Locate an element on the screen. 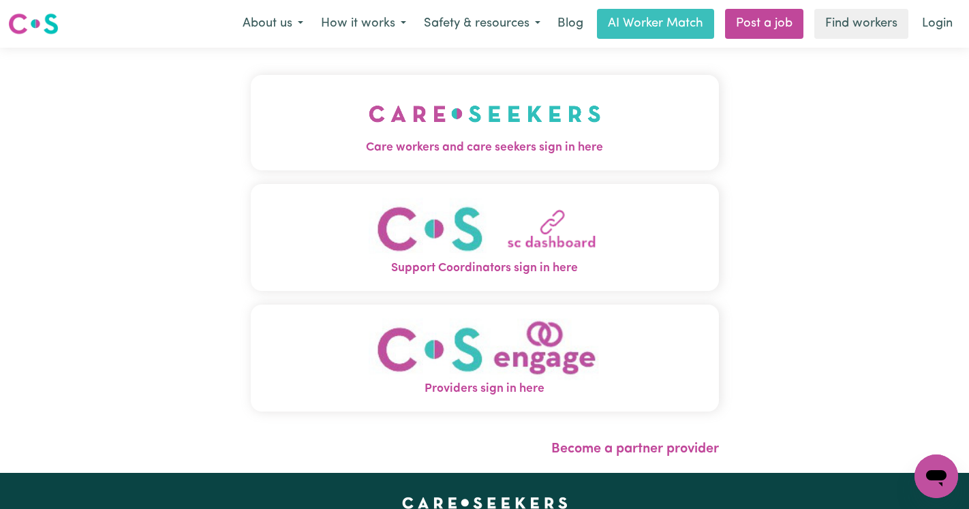 The height and width of the screenshot is (509, 969). button: Care workers and care seekers sign in here is located at coordinates (485, 123).